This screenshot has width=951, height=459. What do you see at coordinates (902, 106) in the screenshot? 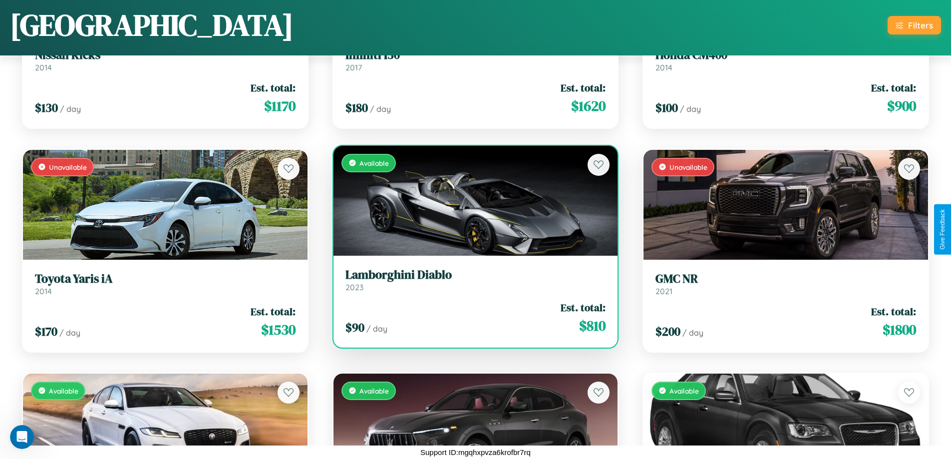
I see `span: $ 900` at bounding box center [902, 106].